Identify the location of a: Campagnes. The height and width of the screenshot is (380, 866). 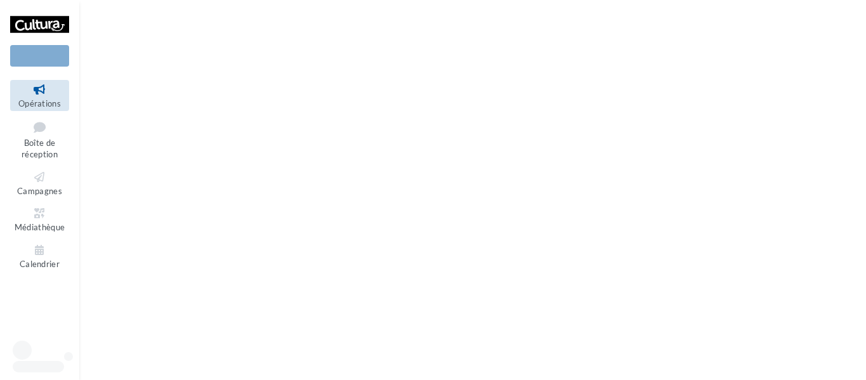
(39, 183).